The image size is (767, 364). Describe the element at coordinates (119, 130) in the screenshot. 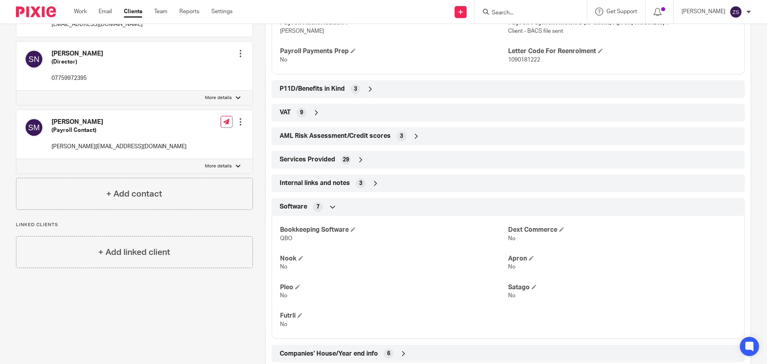

I see `h5: (Payroll Contact)` at that location.